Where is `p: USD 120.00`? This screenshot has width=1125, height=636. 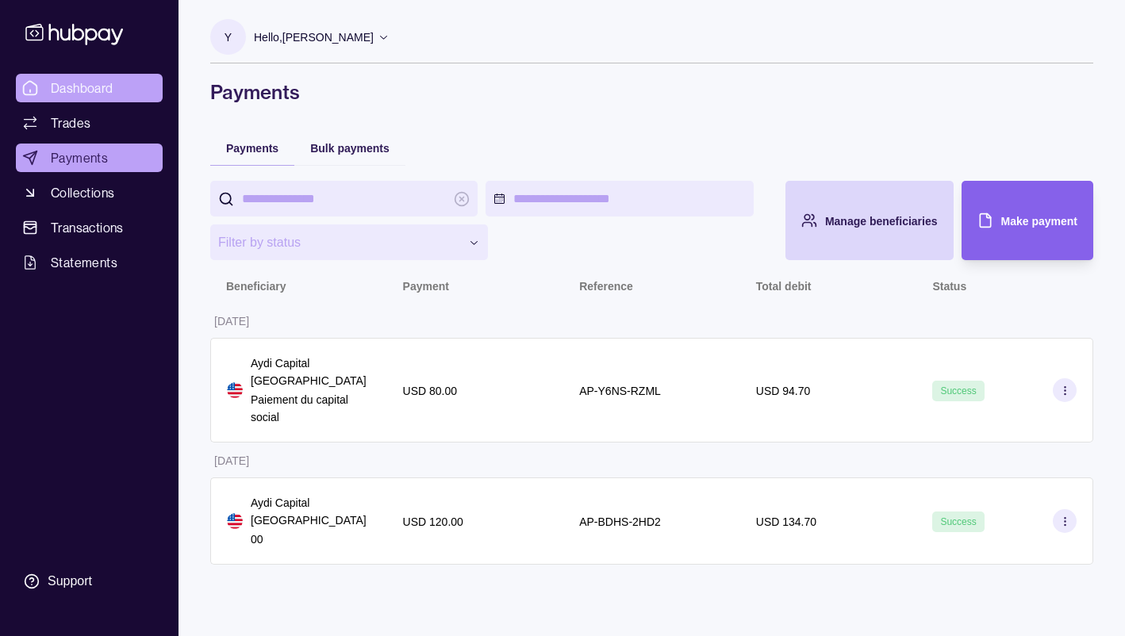 p: USD 120.00 is located at coordinates (433, 522).